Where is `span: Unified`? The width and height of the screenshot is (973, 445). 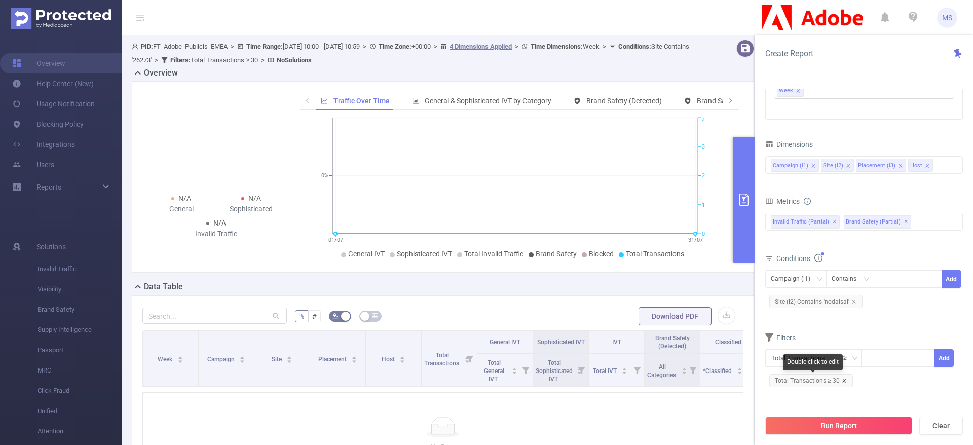 span: Unified is located at coordinates (80, 411).